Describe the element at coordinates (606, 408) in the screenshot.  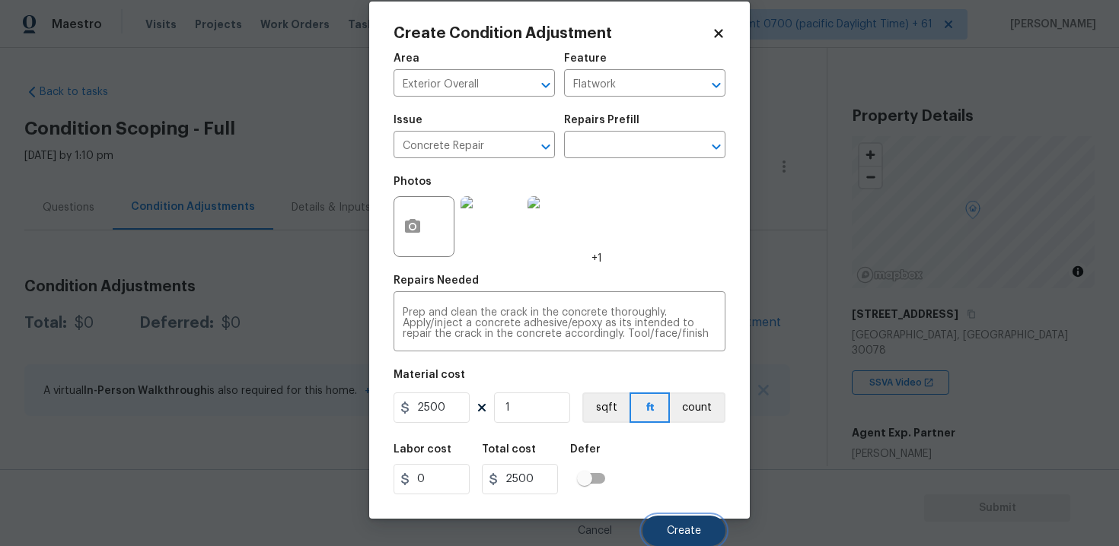
I see `button: sqft` at that location.